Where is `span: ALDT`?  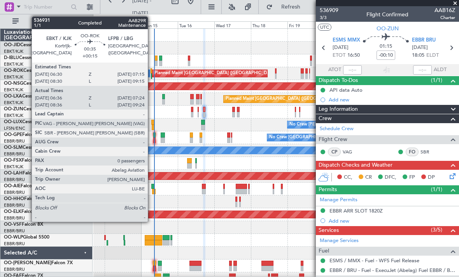 span: ALDT is located at coordinates (440, 70).